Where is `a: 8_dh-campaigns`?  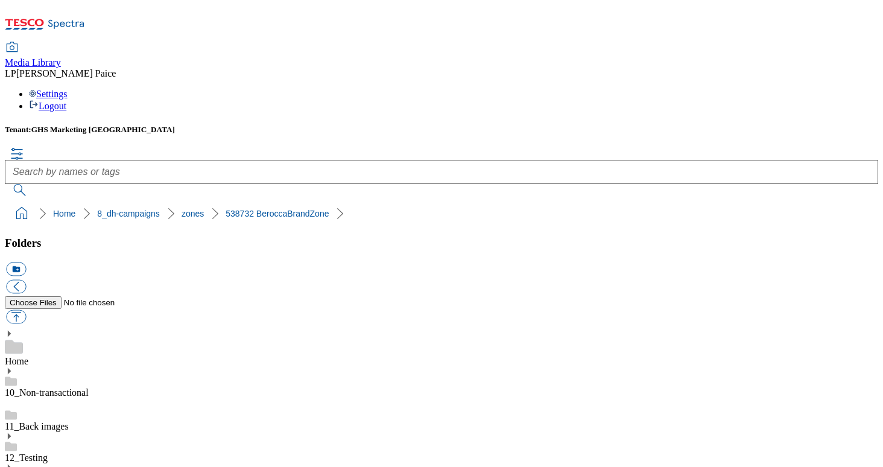
a: 8_dh-campaigns is located at coordinates (128, 214).